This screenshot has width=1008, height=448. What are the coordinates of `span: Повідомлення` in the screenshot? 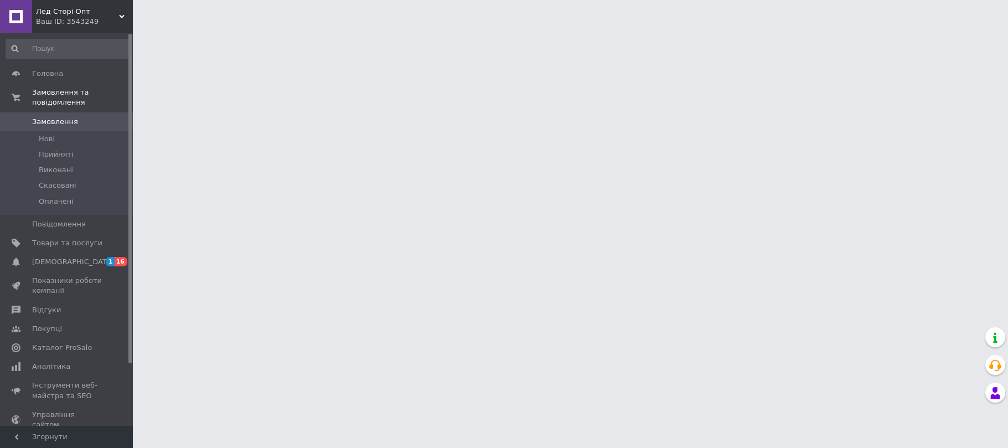 It's located at (59, 224).